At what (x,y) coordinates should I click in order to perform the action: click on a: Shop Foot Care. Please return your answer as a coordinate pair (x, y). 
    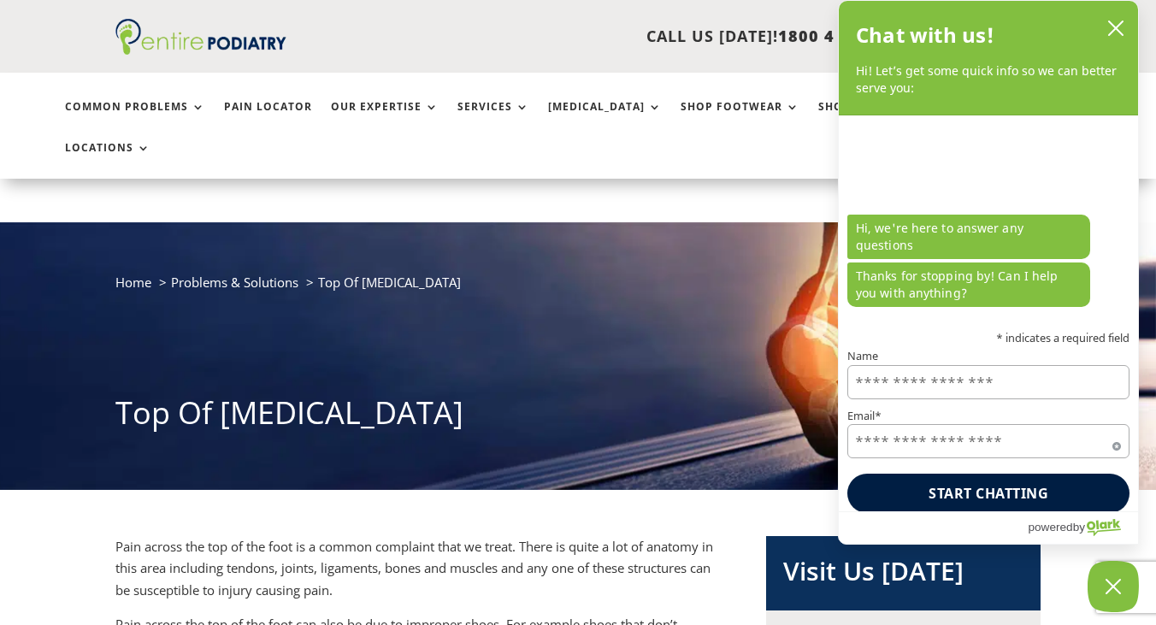
    Looking at the image, I should click on (877, 119).